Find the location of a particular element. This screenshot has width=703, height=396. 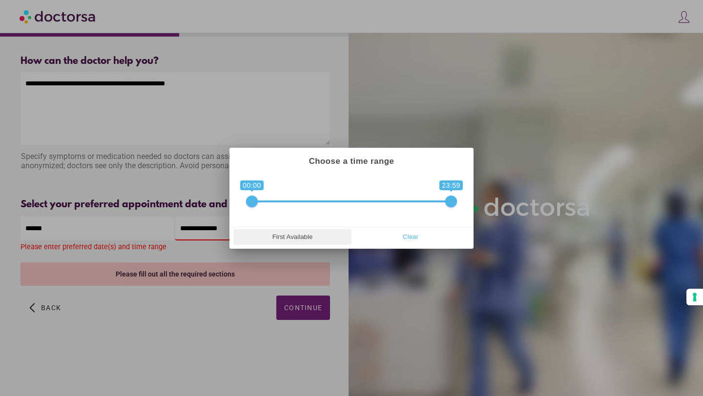

button: Clear is located at coordinates (411, 237).